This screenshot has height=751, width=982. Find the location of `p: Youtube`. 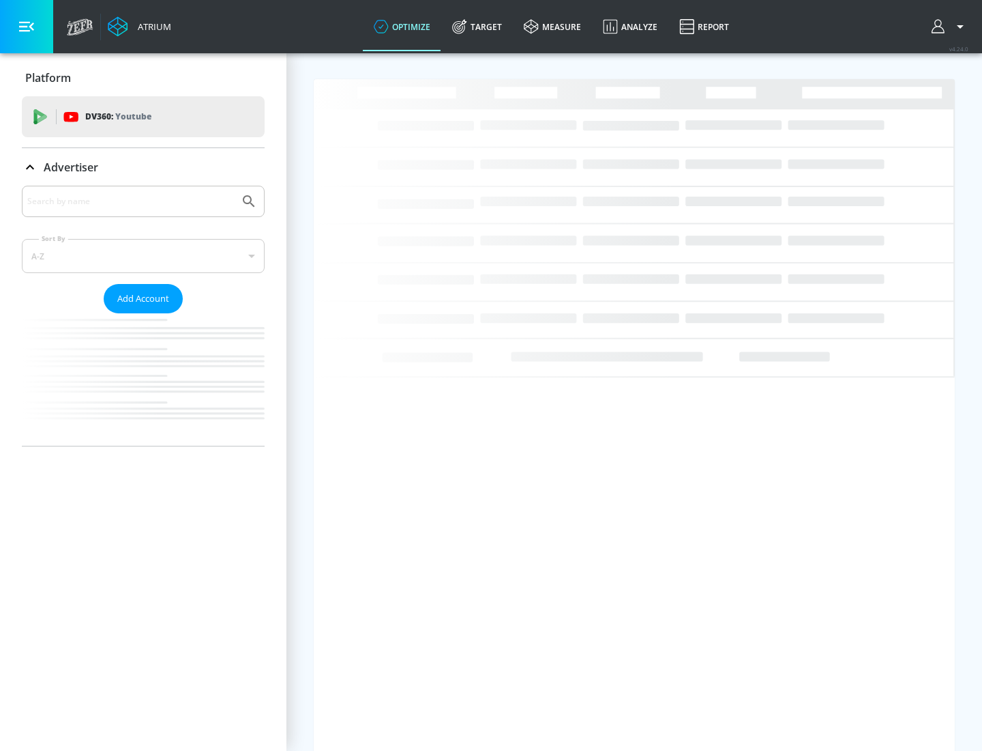

p: Youtube is located at coordinates (133, 116).